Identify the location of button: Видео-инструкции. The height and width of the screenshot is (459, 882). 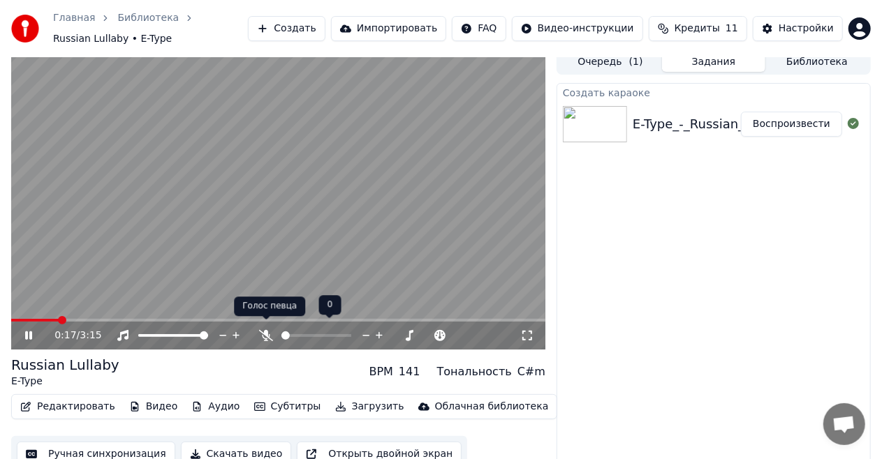
(577, 29).